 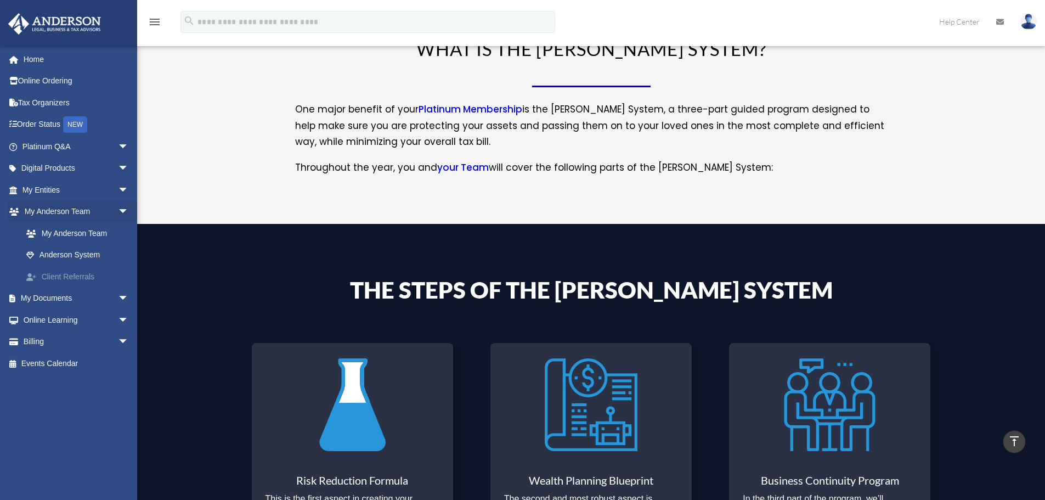 What do you see at coordinates (75, 124) in the screenshot?
I see `div: NEW` at bounding box center [75, 124].